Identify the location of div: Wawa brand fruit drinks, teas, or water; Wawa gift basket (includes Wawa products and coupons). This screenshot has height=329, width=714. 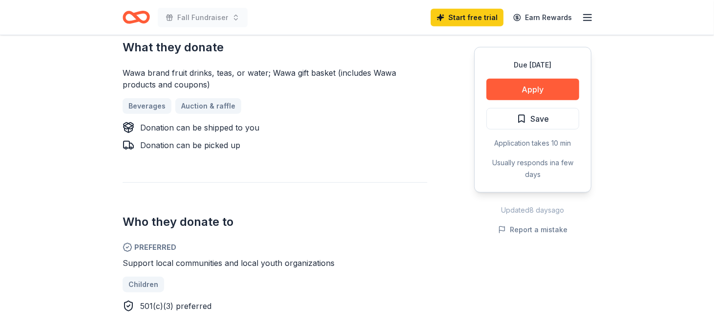
(275, 79).